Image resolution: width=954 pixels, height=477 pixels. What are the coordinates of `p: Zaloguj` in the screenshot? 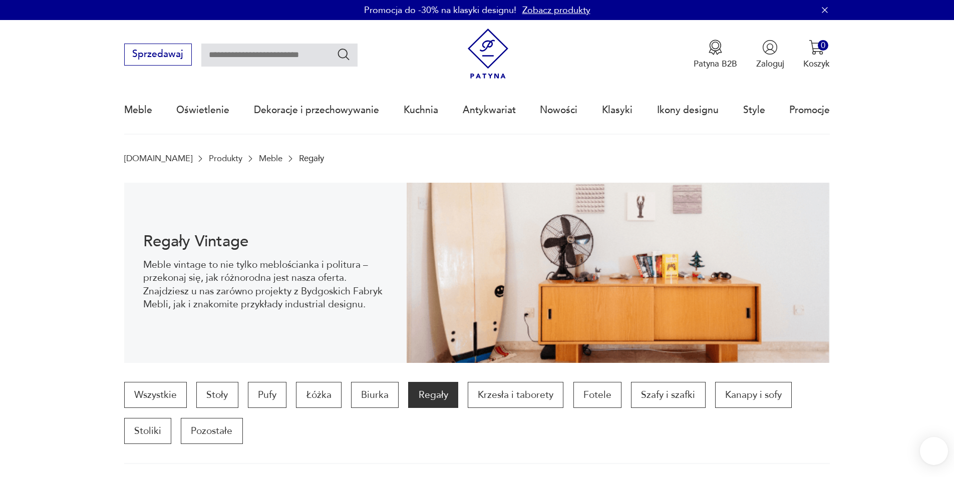 It's located at (770, 64).